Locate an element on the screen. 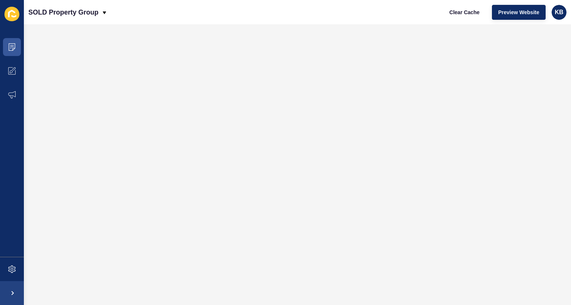 The image size is (571, 305). button: Clear Cache is located at coordinates (464, 12).